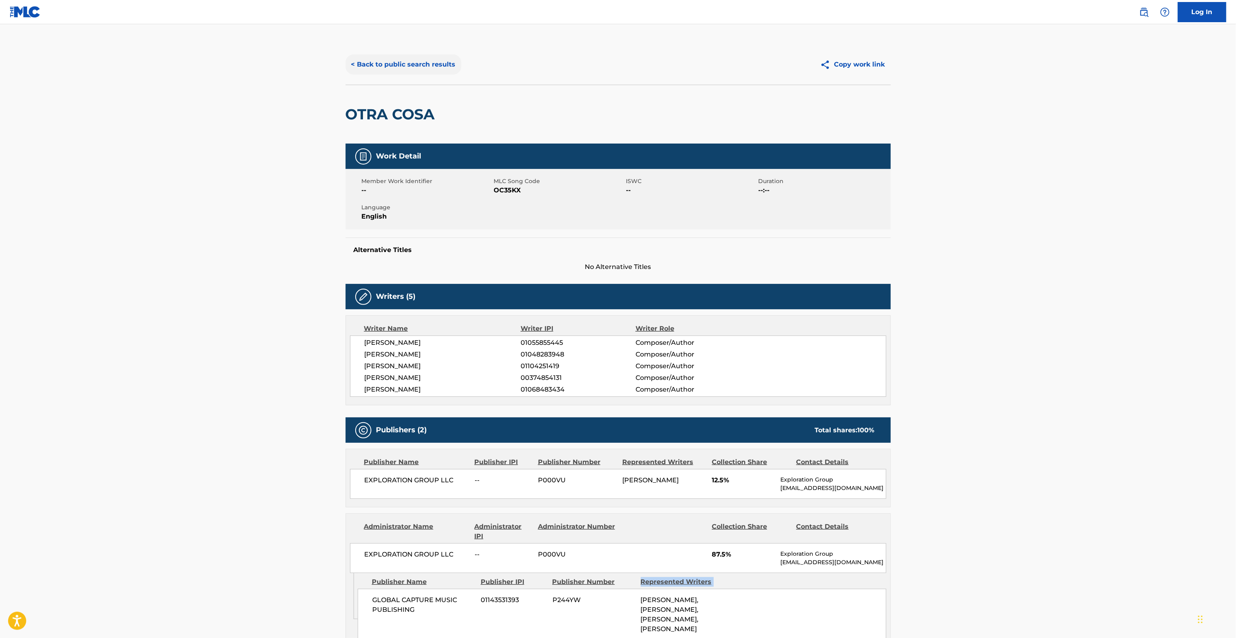 The width and height of the screenshot is (1236, 638). What do you see at coordinates (427, 207) in the screenshot?
I see `span: Language` at bounding box center [427, 207].